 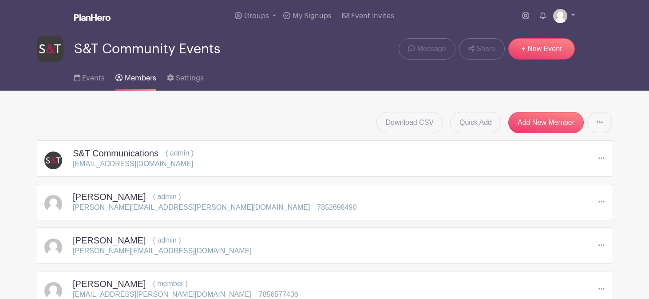 I want to click on span: S&T Community Events, so click(x=147, y=49).